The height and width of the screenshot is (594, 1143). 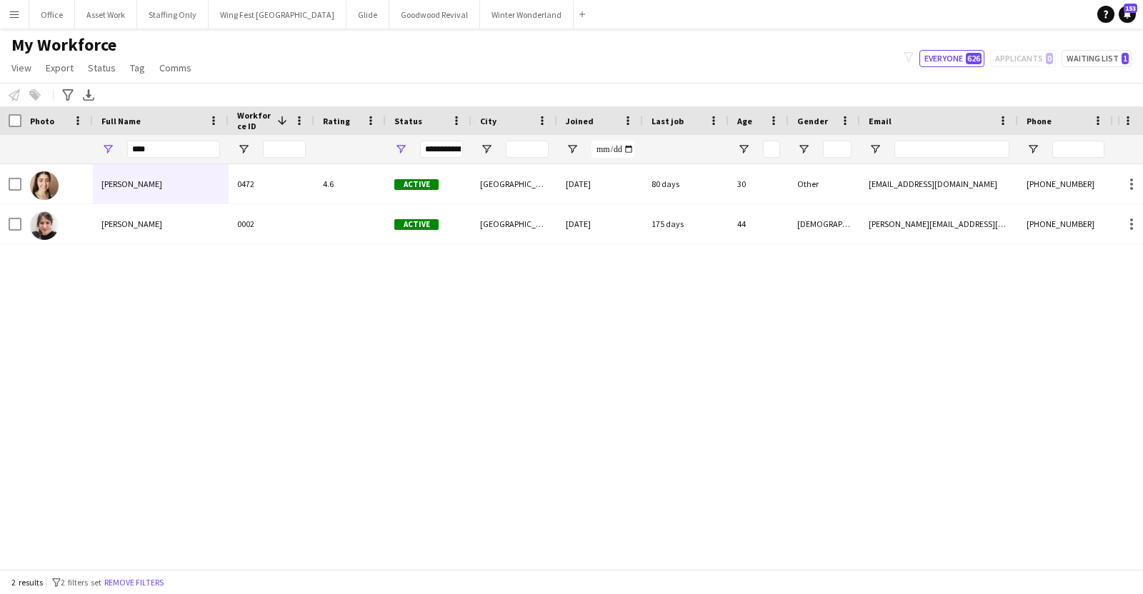 What do you see at coordinates (44, 186) in the screenshot?
I see `img: Melisa Hodzha` at bounding box center [44, 186].